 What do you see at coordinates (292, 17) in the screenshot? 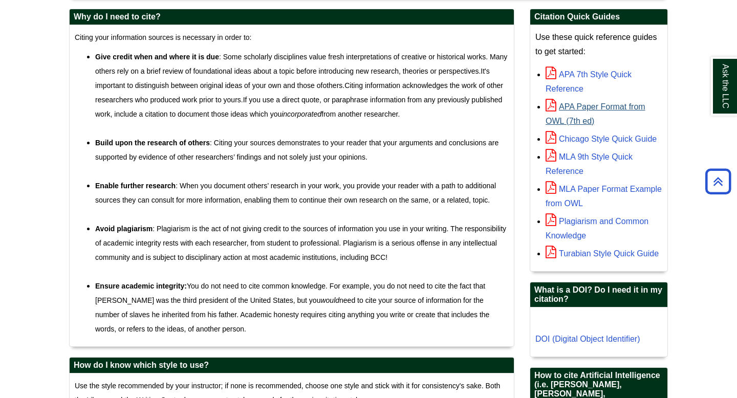
I see `h2: Why do I need to cite?` at bounding box center [292, 17].